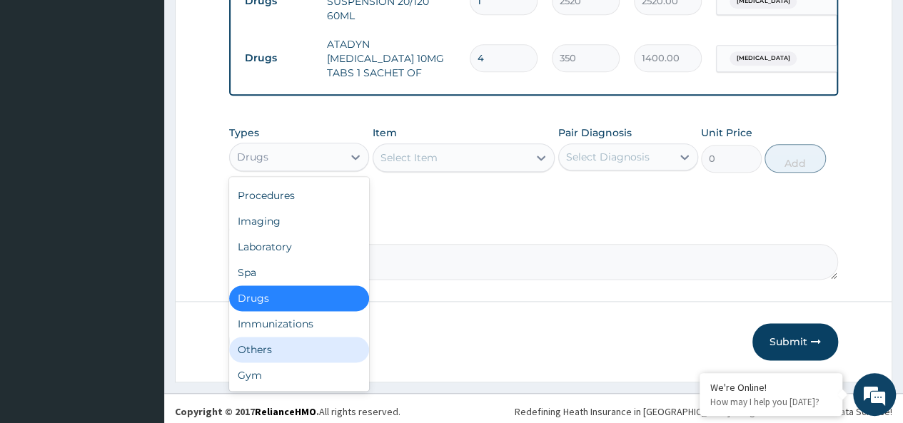 The height and width of the screenshot is (423, 903). I want to click on label: Item, so click(385, 133).